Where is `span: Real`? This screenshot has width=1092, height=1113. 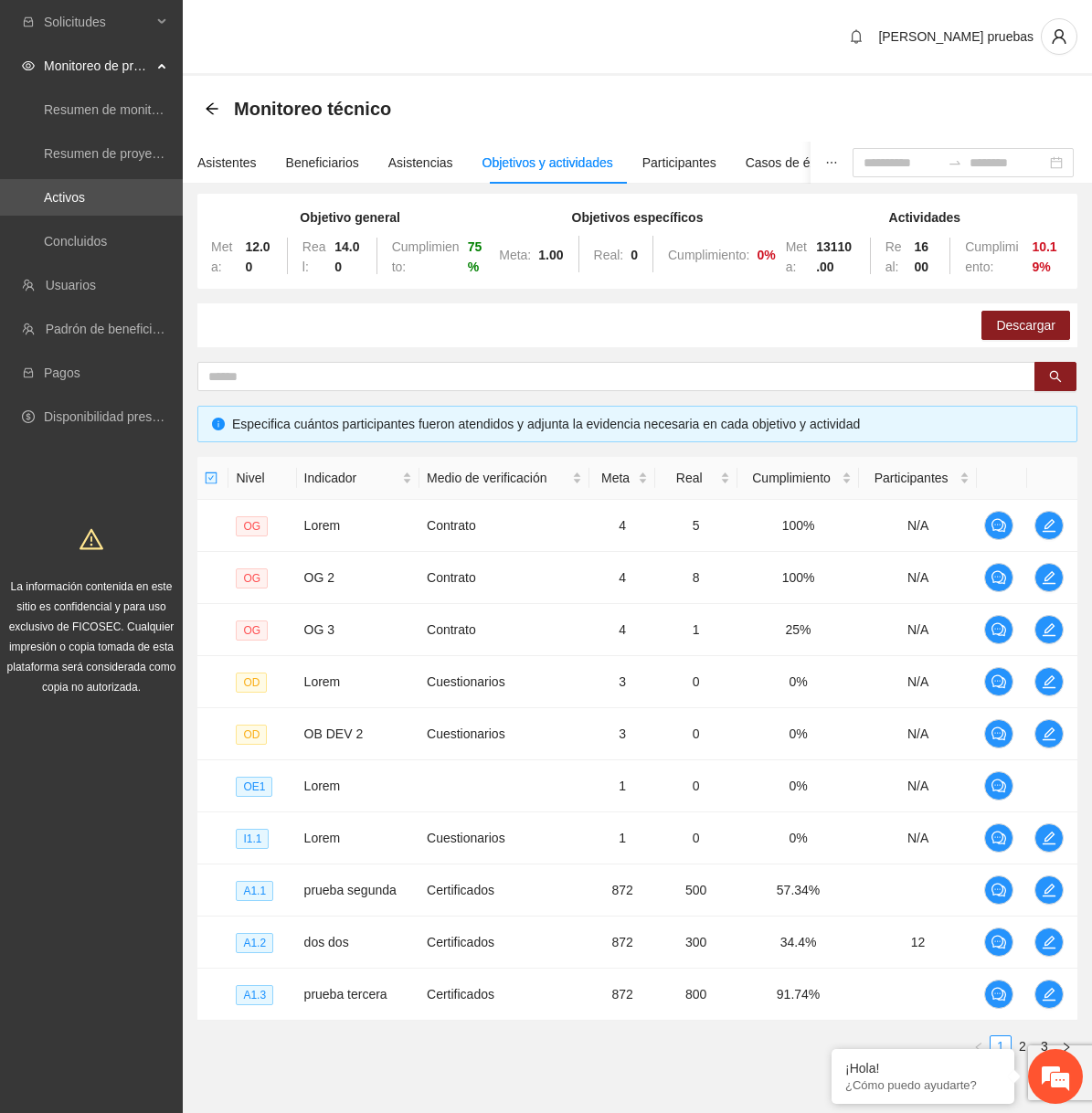 span: Real is located at coordinates (689, 477).